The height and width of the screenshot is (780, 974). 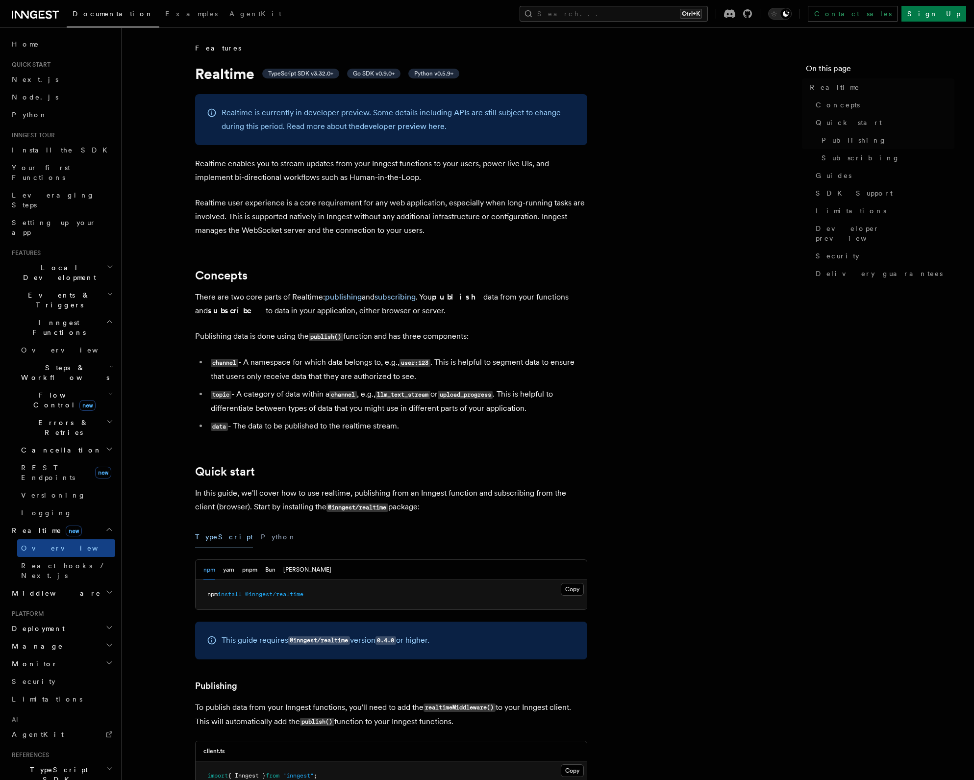 I want to click on a: Versioning, so click(x=66, y=495).